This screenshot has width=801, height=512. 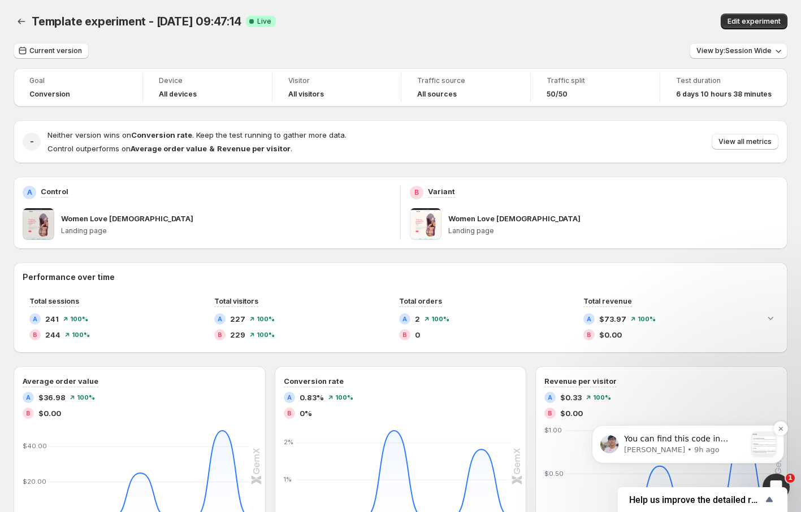 I want to click on a: Traffic sourceAll sources, so click(x=466, y=88).